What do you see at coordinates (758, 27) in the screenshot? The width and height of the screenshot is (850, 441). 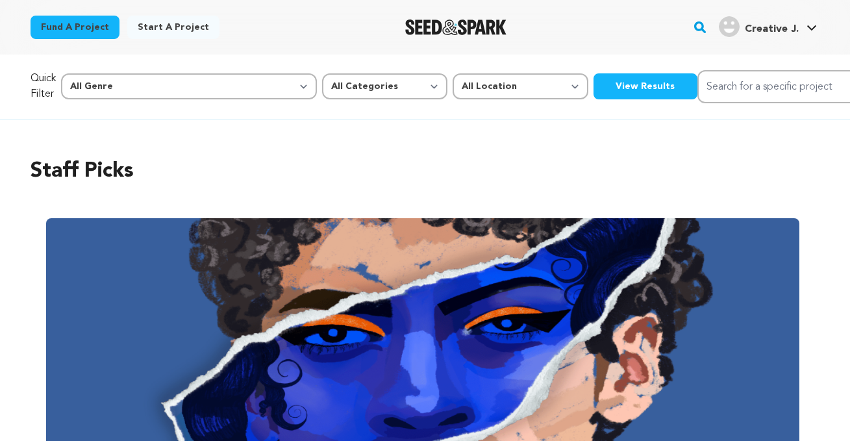 I see `div: Creative J.'s Profile` at bounding box center [758, 27].